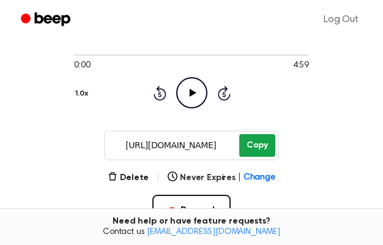  Describe the element at coordinates (301, 66) in the screenshot. I see `span: 4:59` at that location.